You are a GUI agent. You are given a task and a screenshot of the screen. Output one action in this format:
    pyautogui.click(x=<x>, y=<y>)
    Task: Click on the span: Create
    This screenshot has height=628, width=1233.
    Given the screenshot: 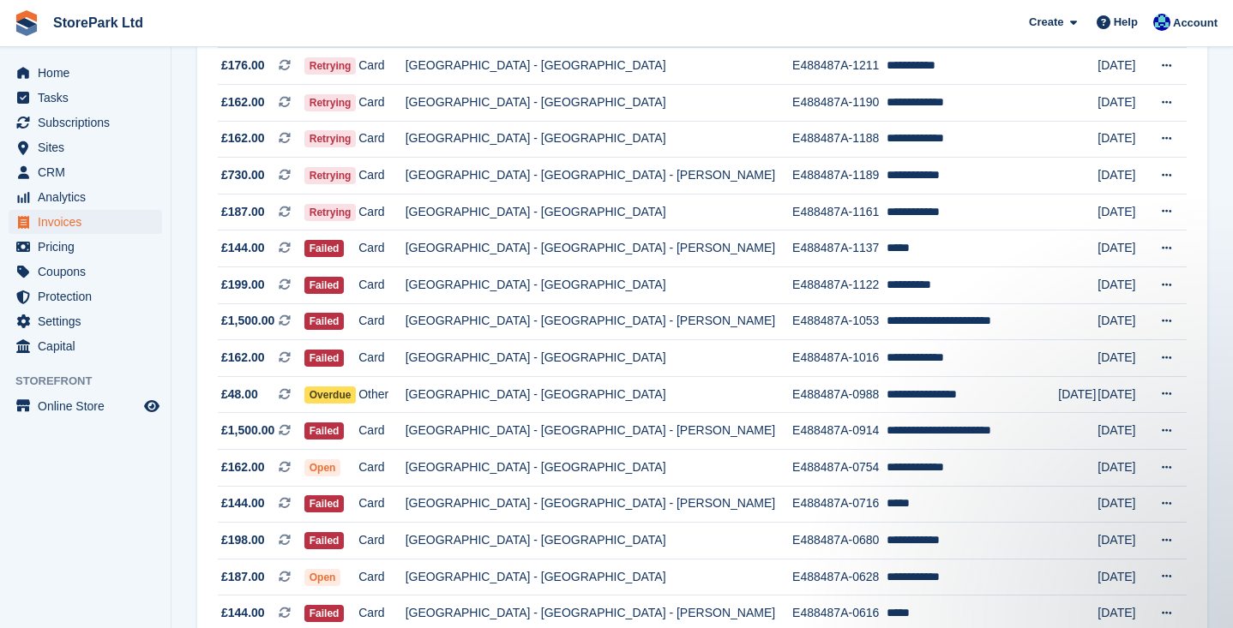 What is the action you would take?
    pyautogui.click(x=1046, y=22)
    